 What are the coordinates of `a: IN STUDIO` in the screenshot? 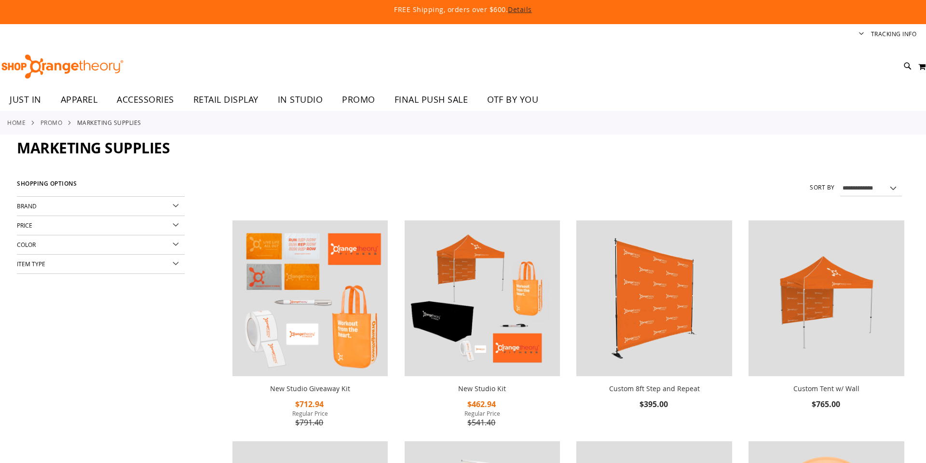 It's located at (300, 100).